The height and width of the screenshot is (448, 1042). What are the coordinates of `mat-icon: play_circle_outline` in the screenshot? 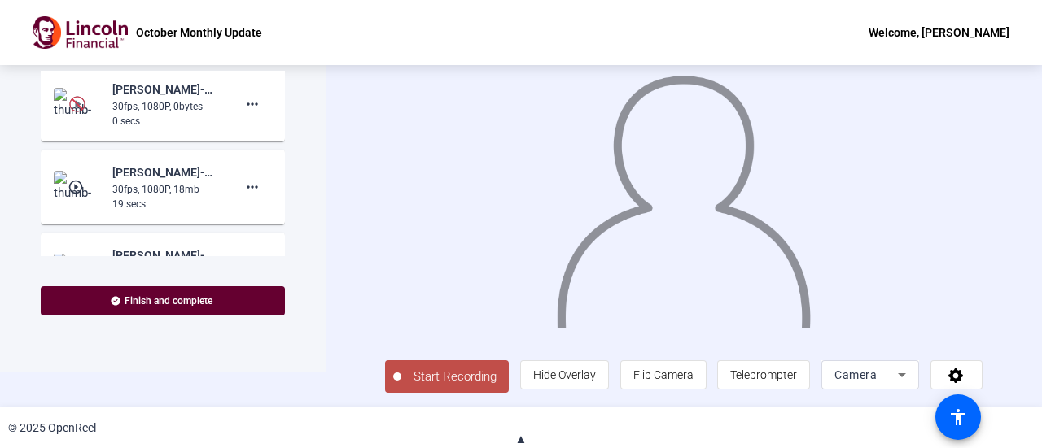 It's located at (77, 187).